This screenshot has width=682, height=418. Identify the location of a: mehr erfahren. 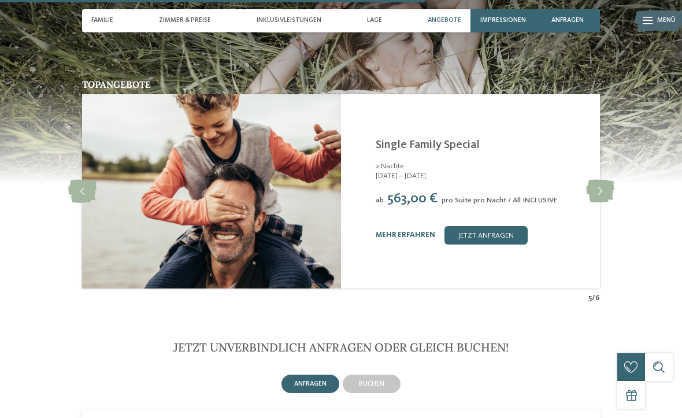
(405, 235).